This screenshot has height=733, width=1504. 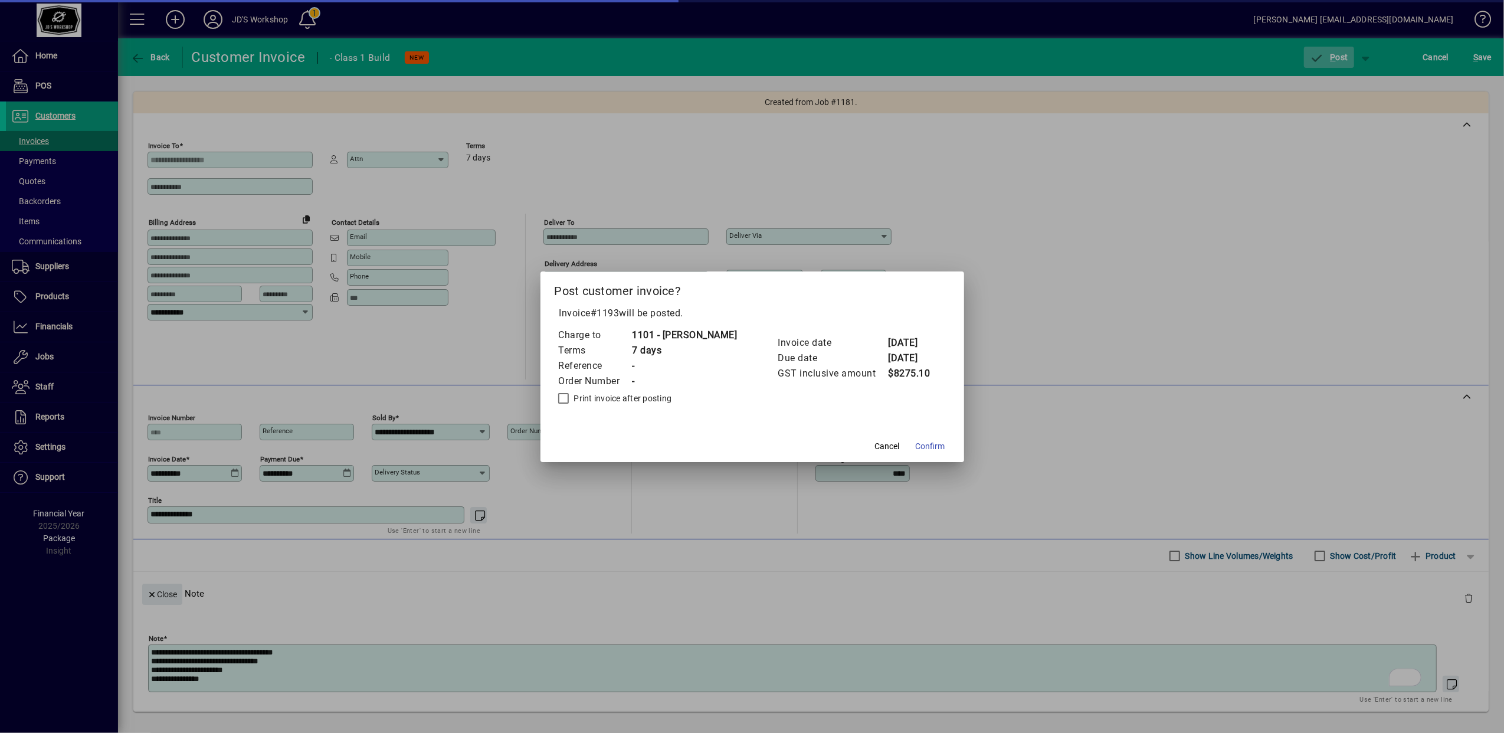 What do you see at coordinates (595, 381) in the screenshot?
I see `td: Order Number` at bounding box center [595, 381].